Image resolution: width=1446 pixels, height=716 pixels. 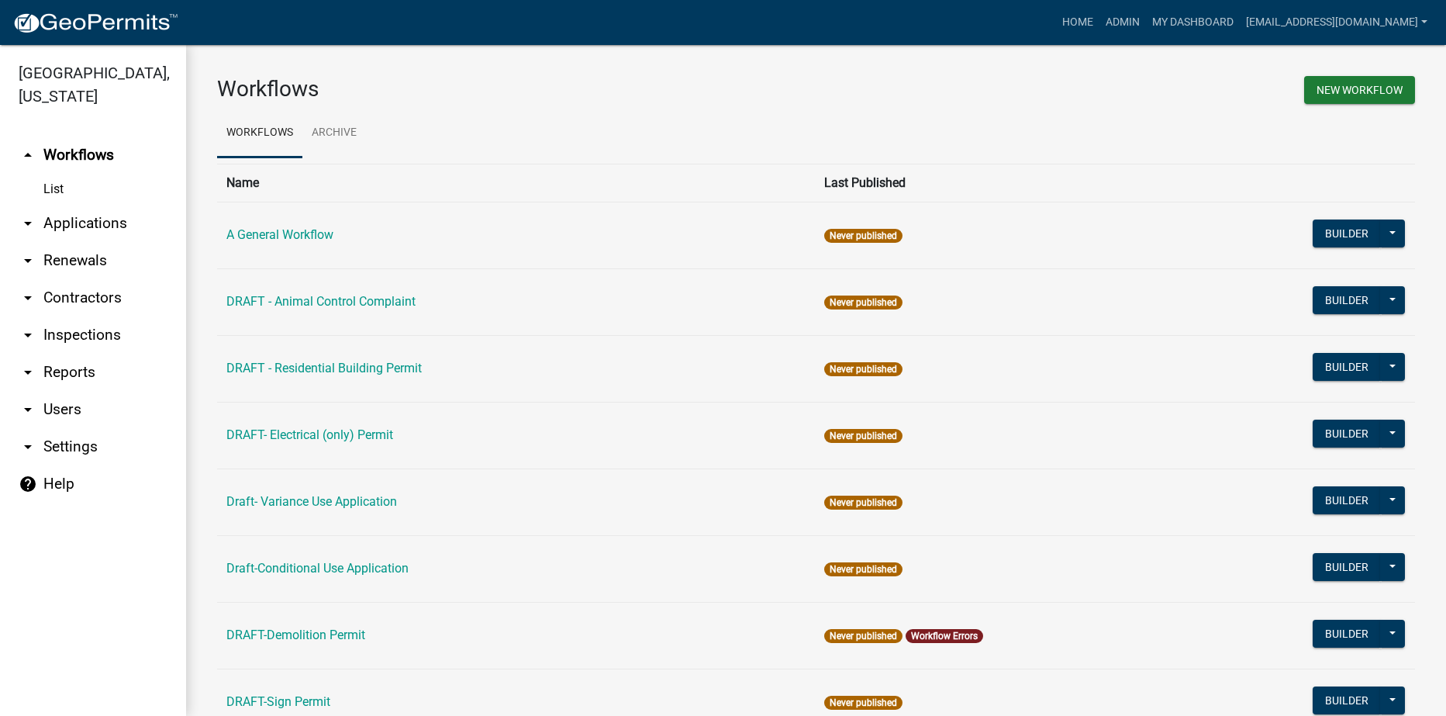 What do you see at coordinates (999, 182) in the screenshot?
I see `th: Last Published` at bounding box center [999, 182].